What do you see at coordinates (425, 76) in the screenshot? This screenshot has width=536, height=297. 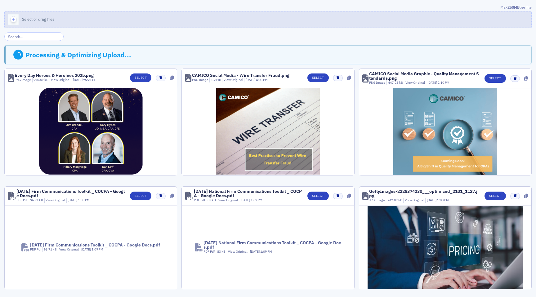 I see `div: CAMICO Social Media Graphic - Quality Management Standards.png` at bounding box center [425, 76].